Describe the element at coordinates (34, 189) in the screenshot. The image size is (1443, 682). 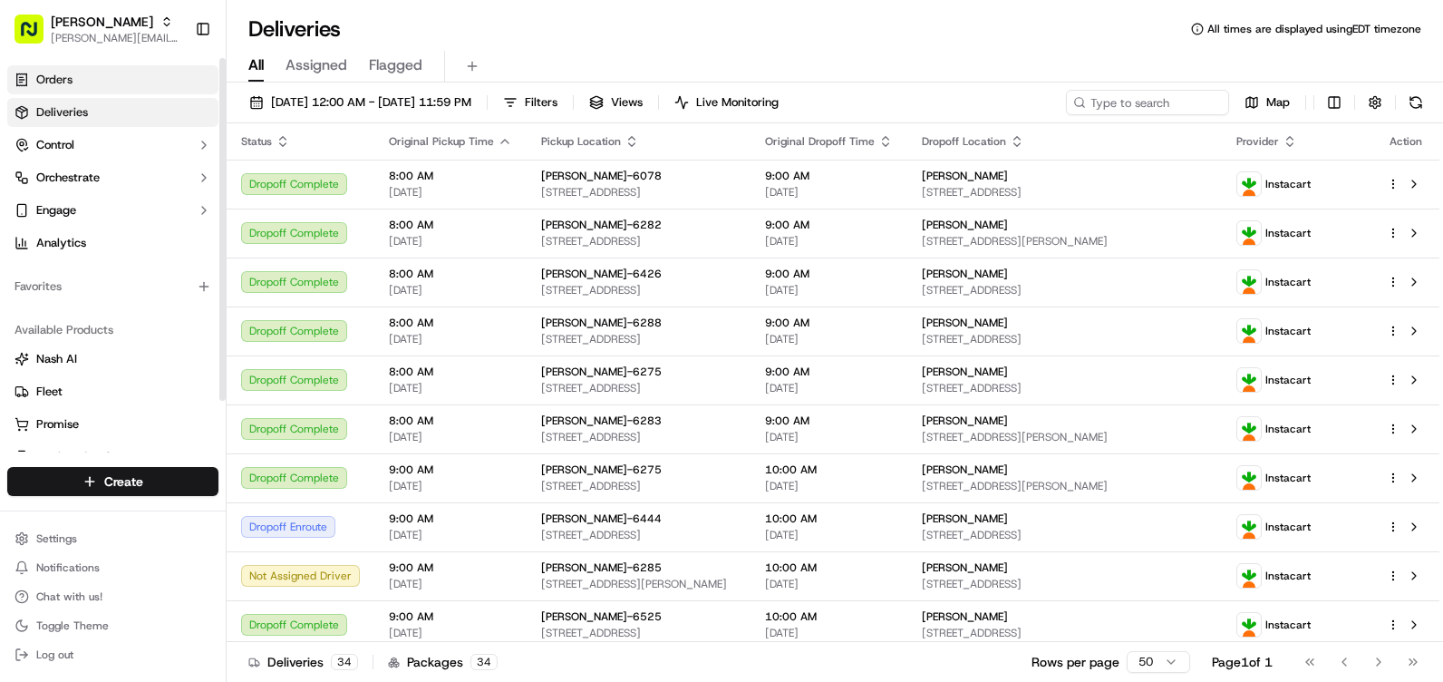
I see `img: 1736555255976-a54dd68f-1ca7-489b-9aae-adbdc363a1c4` at that location.